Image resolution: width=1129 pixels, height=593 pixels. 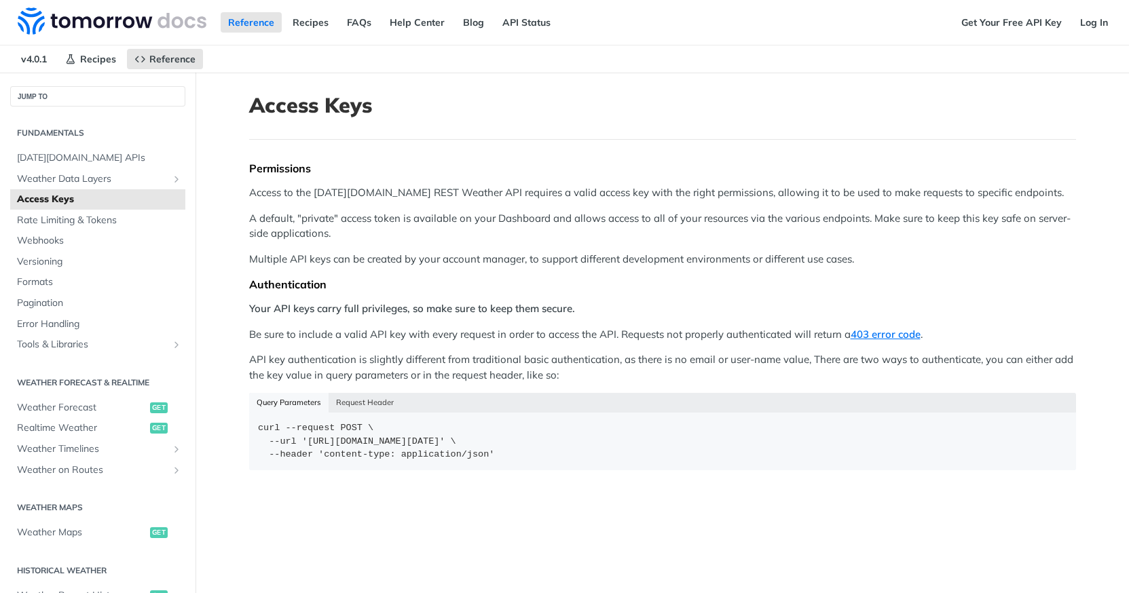 I want to click on span: Weather Timelines, so click(x=92, y=449).